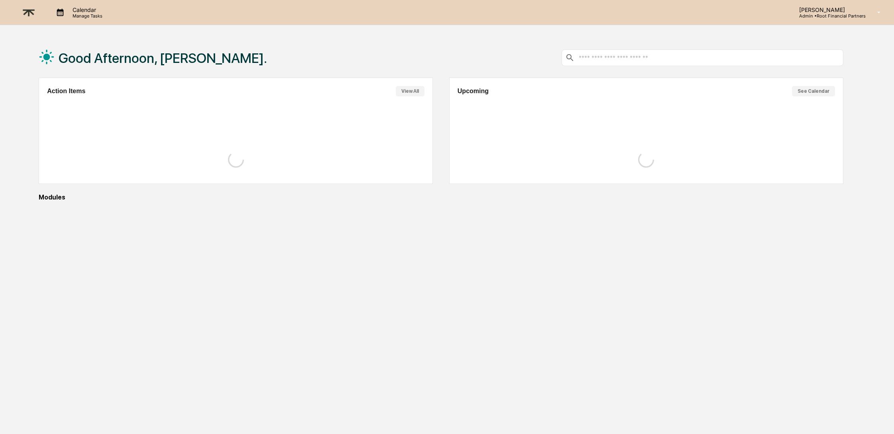 The height and width of the screenshot is (434, 894). Describe the element at coordinates (86, 10) in the screenshot. I see `p: Calendar` at that location.